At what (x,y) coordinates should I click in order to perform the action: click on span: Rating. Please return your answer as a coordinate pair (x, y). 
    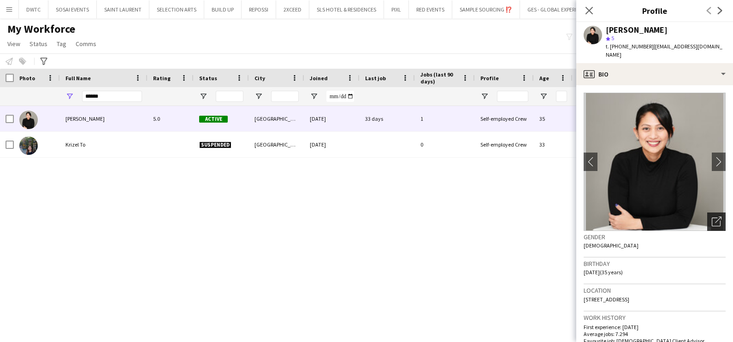
    Looking at the image, I should click on (162, 78).